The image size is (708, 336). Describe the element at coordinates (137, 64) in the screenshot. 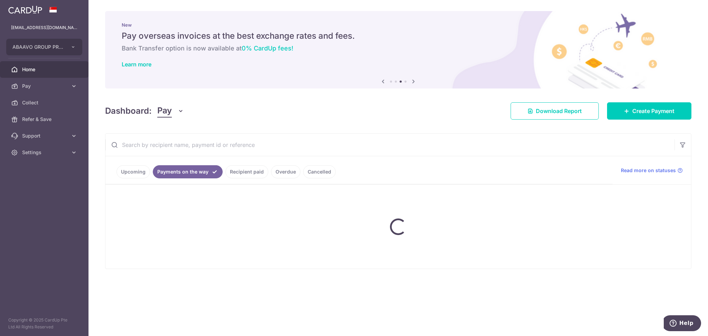

I see `a: Learn more` at that location.